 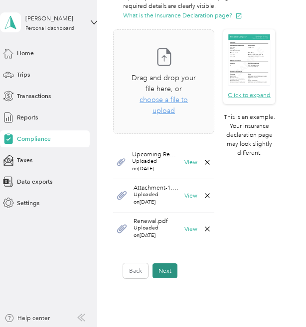 I want to click on span: Reports, so click(x=27, y=118).